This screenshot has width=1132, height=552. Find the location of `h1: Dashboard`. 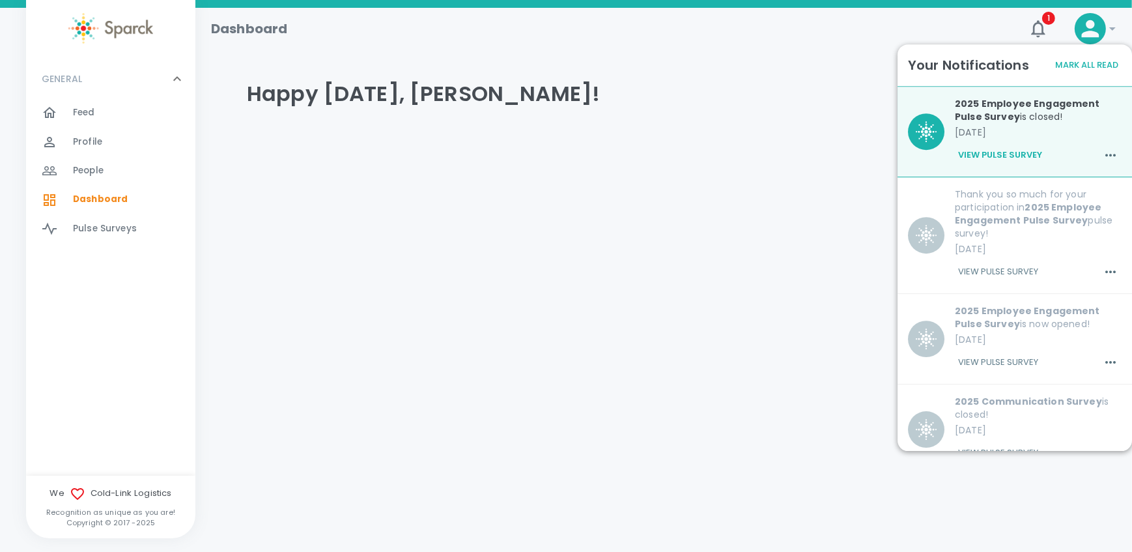

h1: Dashboard is located at coordinates (249, 29).